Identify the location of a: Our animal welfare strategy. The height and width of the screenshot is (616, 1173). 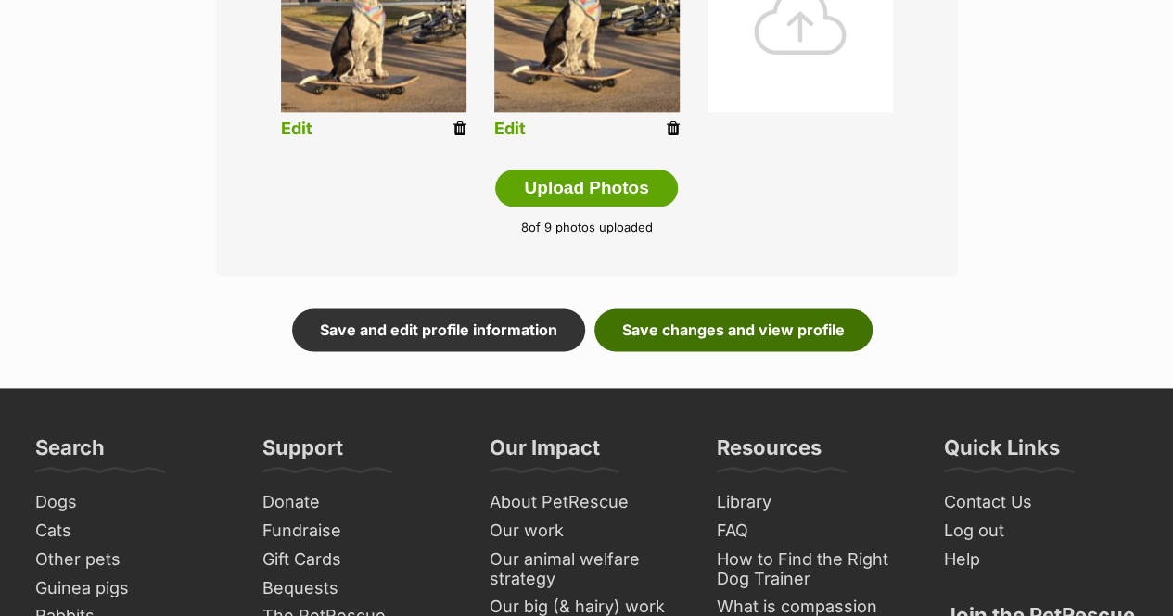
(586, 569).